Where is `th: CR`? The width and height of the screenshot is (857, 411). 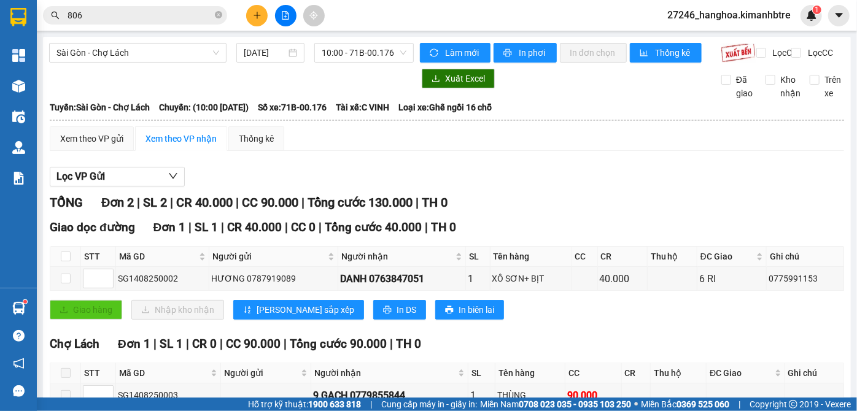 th: CR is located at coordinates (636, 373).